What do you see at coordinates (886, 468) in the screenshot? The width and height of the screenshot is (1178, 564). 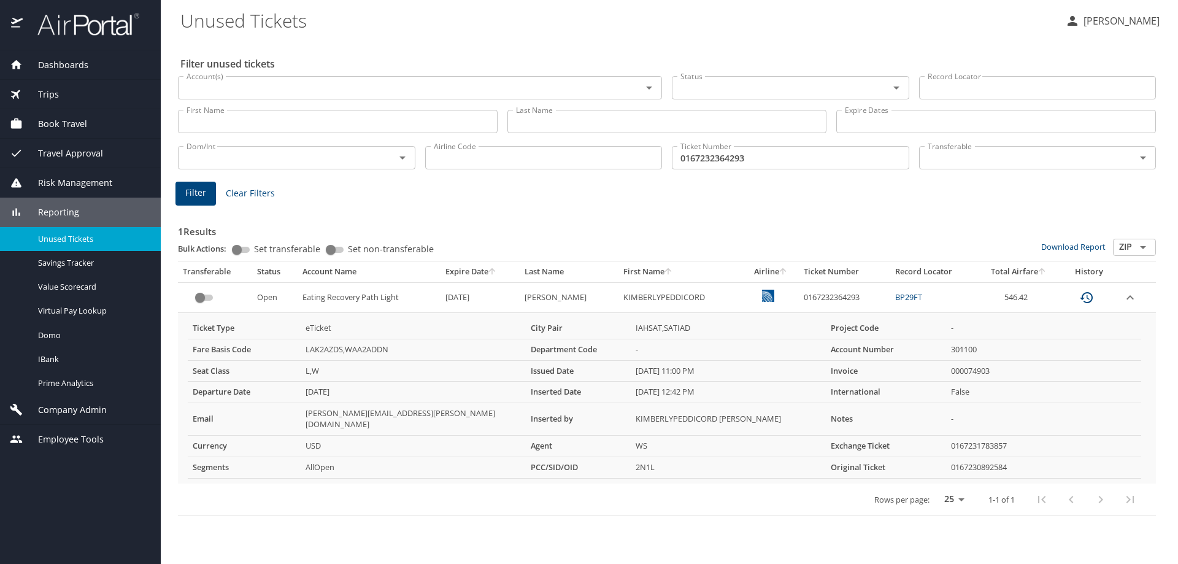 I see `th: Original Ticket` at bounding box center [886, 468].